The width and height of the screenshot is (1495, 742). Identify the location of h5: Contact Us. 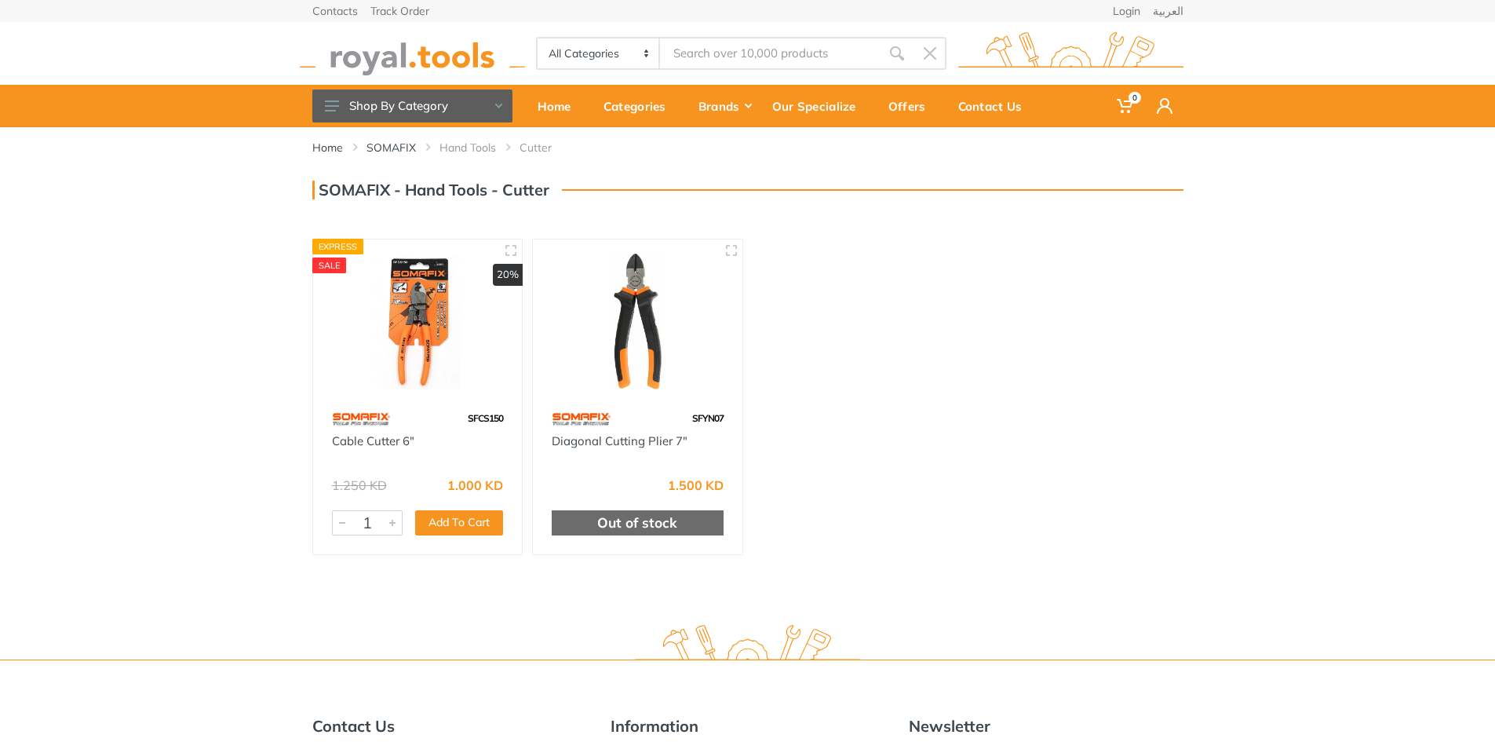
(450, 726).